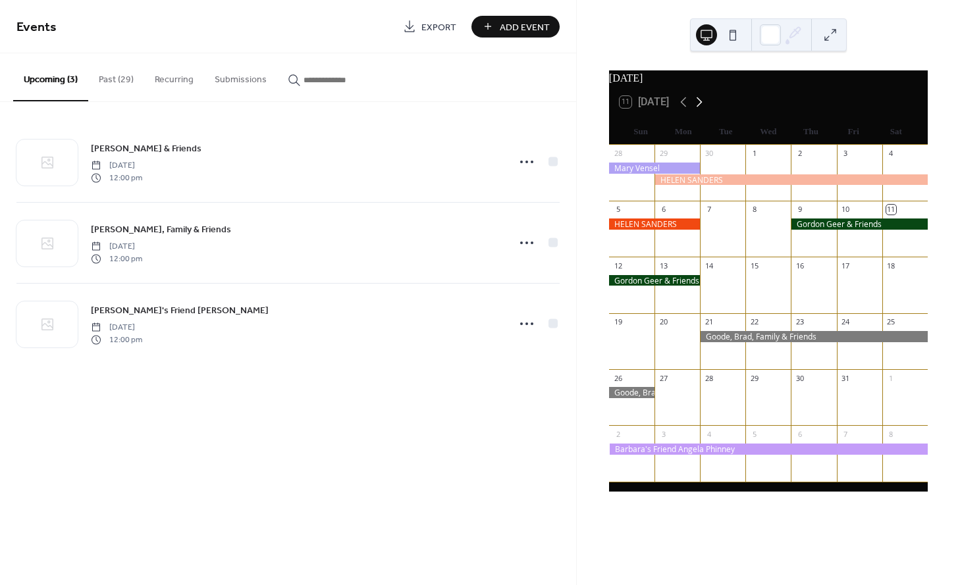  I want to click on div: Wed, so click(769, 132).